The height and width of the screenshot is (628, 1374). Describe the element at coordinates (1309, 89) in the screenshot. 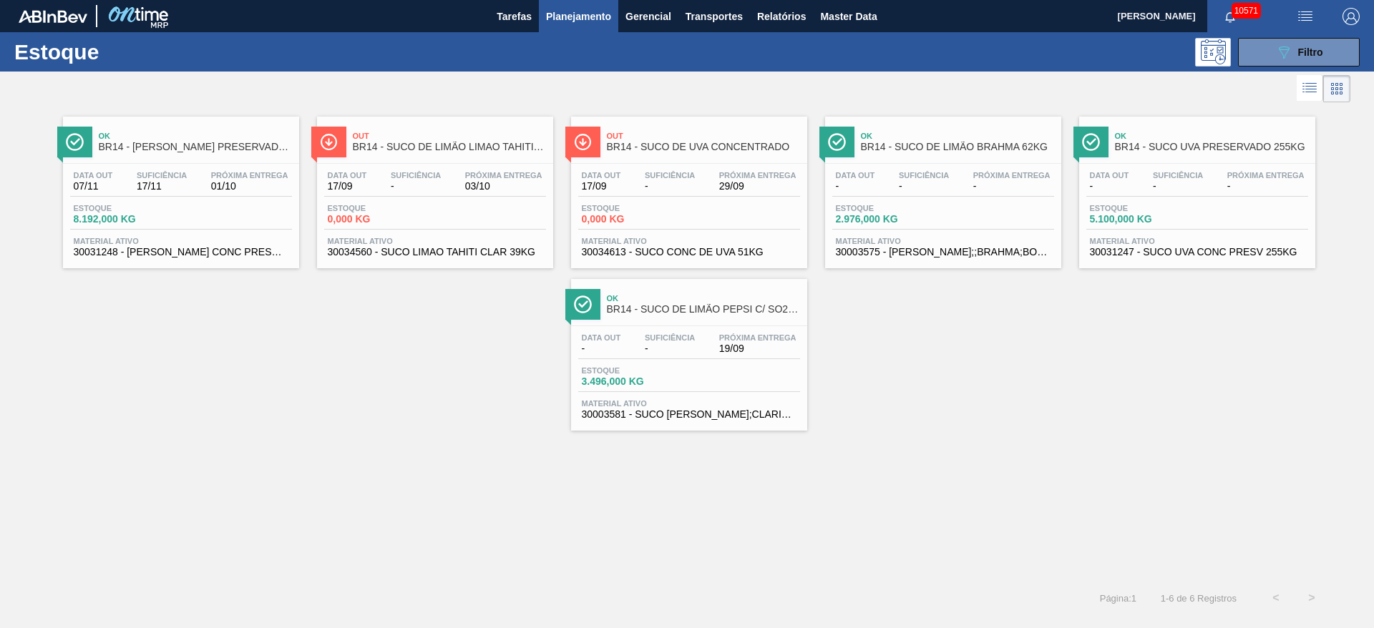

I see `div: Visão em Lista` at that location.